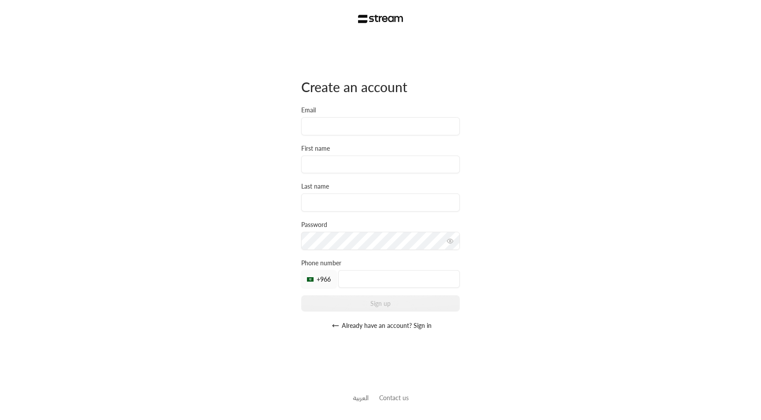 The image size is (761, 420). Describe the element at coordinates (308, 110) in the screenshot. I see `label: Email` at that location.